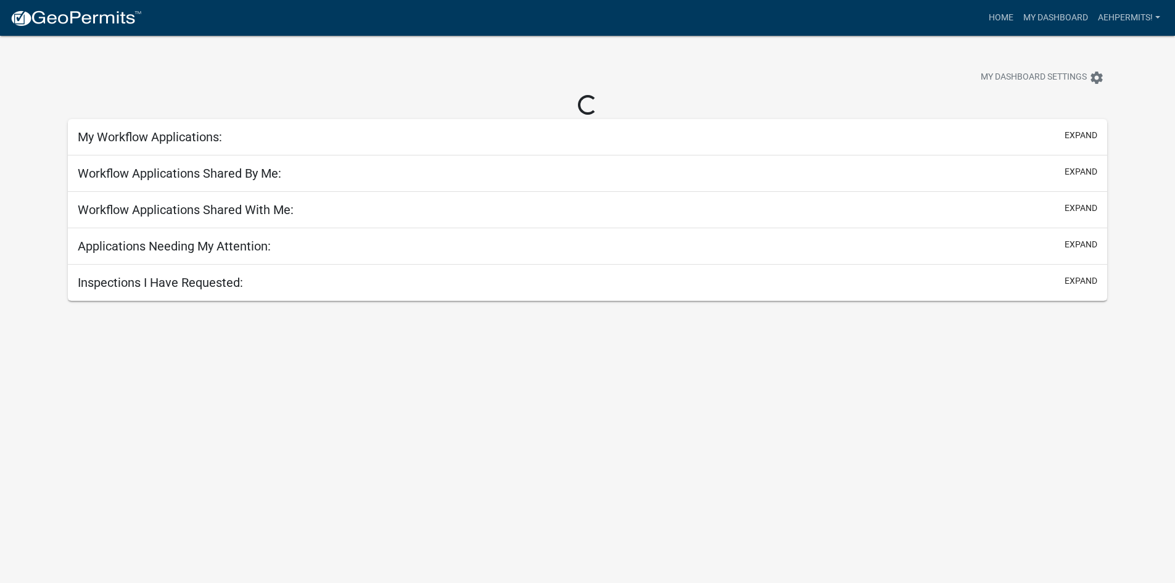 The width and height of the screenshot is (1175, 583). Describe the element at coordinates (150, 137) in the screenshot. I see `h5: My Workflow Applications:` at that location.